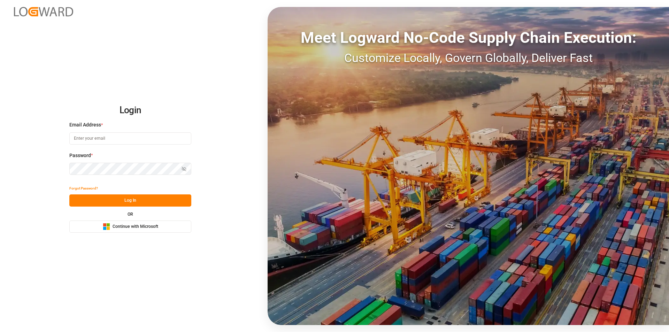  I want to click on span: Continue with Microsoft, so click(135, 227).